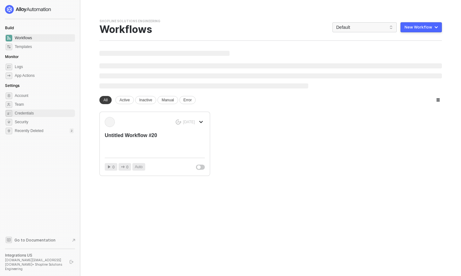 The image size is (461, 276). What do you see at coordinates (24, 76) in the screenshot?
I see `div: App Actions` at bounding box center [24, 76].